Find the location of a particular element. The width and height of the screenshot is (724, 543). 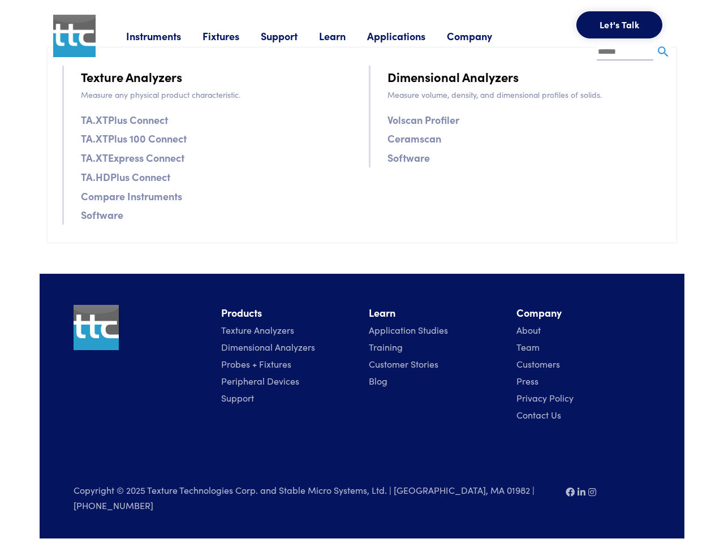

li: Company is located at coordinates (583, 313).